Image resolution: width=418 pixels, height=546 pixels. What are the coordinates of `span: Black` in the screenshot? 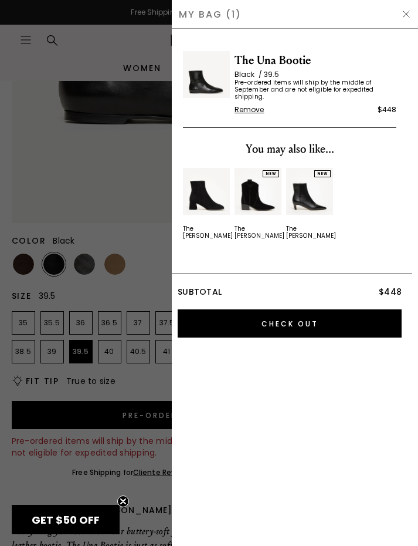 It's located at (249, 74).